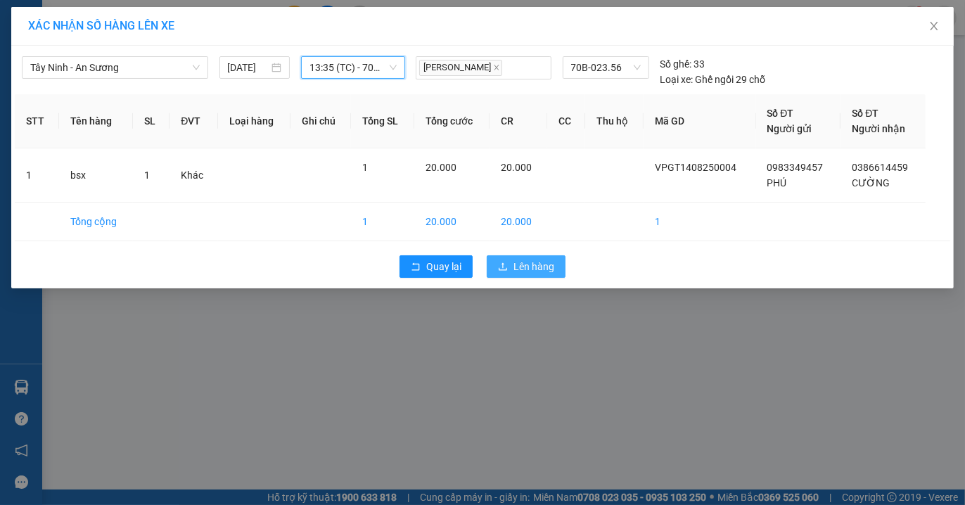 The image size is (965, 505). Describe the element at coordinates (436, 267) in the screenshot. I see `button: rollbackQuay lại` at that location.